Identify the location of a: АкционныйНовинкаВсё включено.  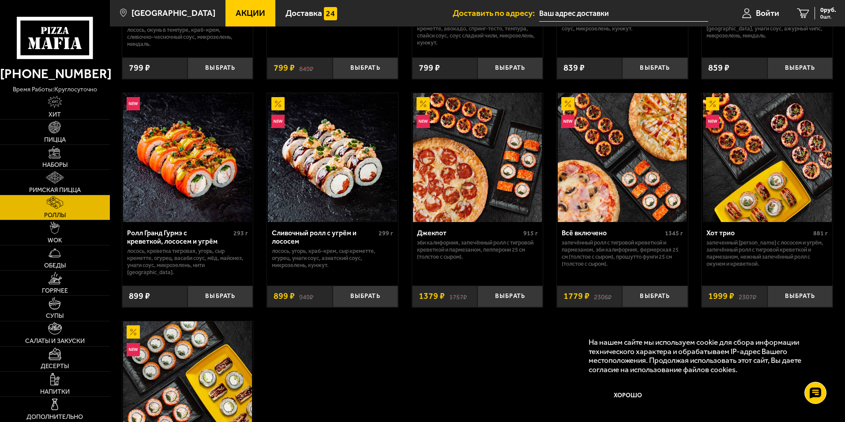
(622, 158).